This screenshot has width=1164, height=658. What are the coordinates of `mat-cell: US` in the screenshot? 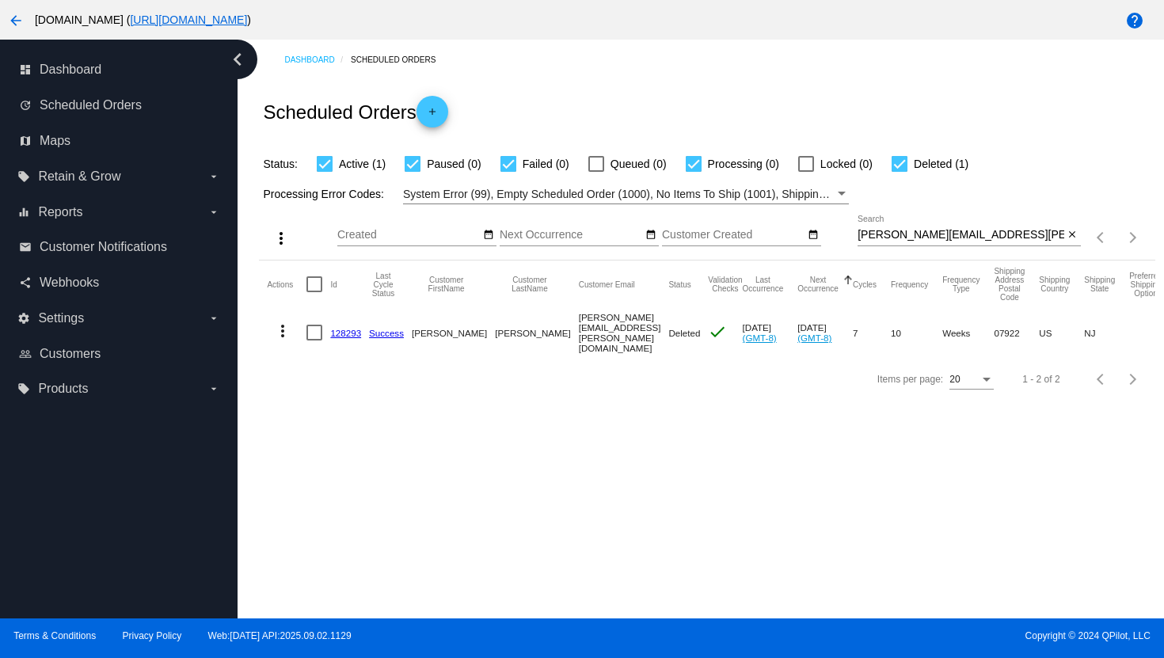 It's located at (1061, 333).